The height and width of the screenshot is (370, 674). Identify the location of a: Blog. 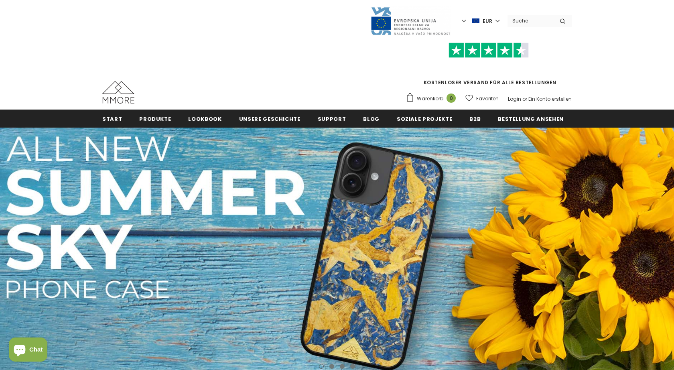
(371, 118).